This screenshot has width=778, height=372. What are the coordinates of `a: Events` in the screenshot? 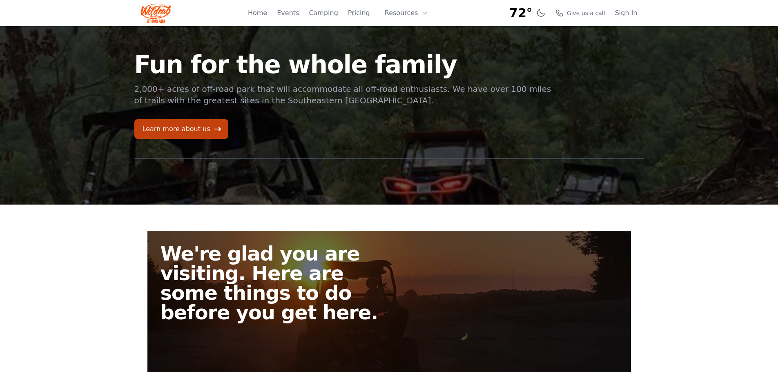 It's located at (288, 13).